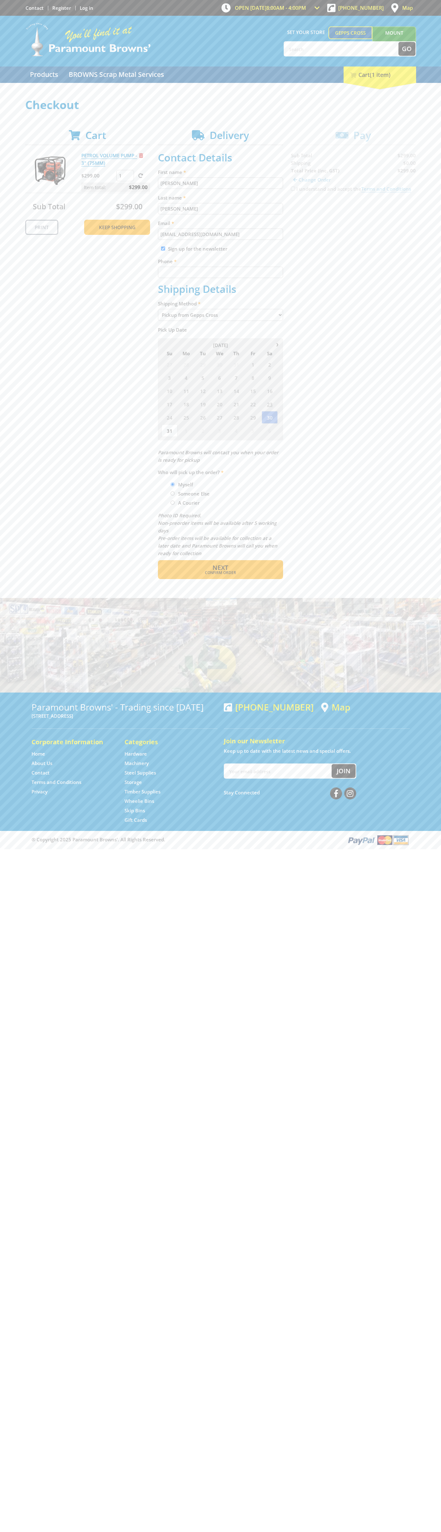 The width and height of the screenshot is (441, 1532). What do you see at coordinates (220, 223) in the screenshot?
I see `label: Email` at bounding box center [220, 223].